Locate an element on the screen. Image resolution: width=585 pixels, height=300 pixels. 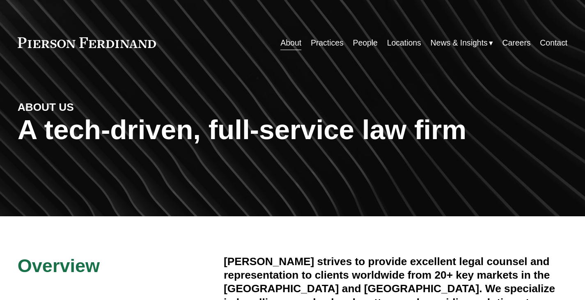
span: Overview is located at coordinates (59, 266).